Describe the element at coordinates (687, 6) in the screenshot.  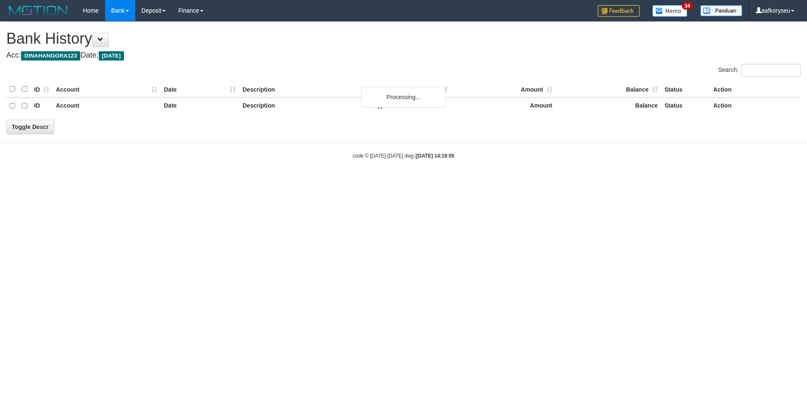
I see `span: 34` at that location.